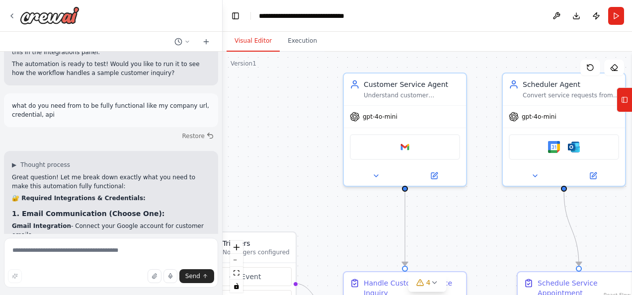 The height and width of the screenshot is (295, 632). What do you see at coordinates (111, 69) in the screenshot?
I see `p: The automation is ready to test! Would you like to run it to see how the workflow handles a sampl...` at bounding box center [111, 69].